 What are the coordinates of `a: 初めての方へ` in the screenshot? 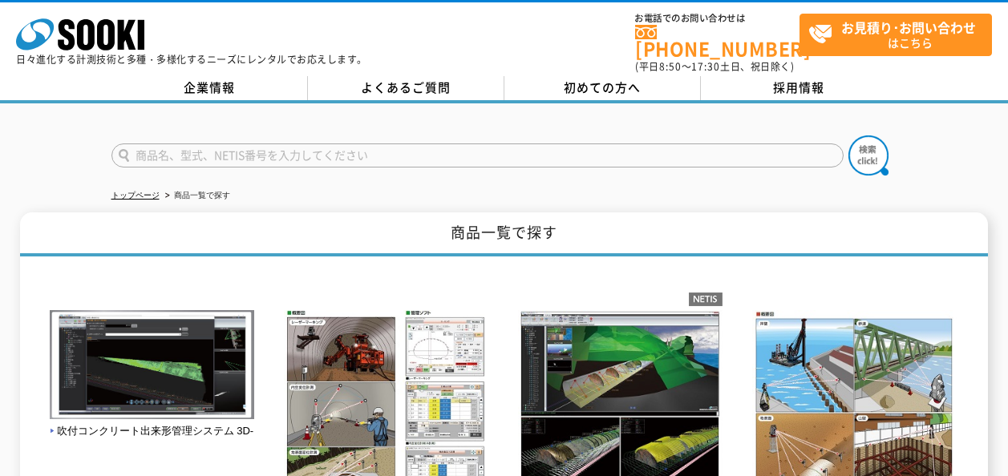 It's located at (602, 88).